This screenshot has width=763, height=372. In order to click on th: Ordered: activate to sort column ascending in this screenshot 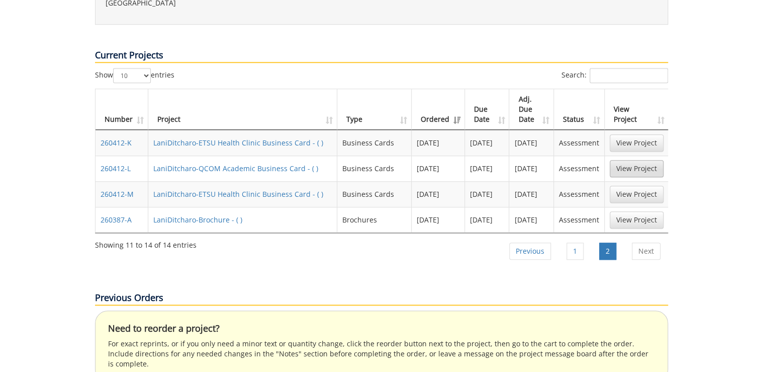, I will do `click(439, 109)`.